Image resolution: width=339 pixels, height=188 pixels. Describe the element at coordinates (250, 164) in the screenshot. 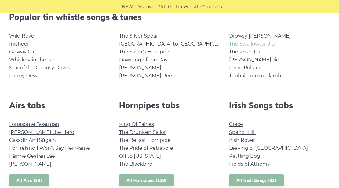

I see `a: Fields of Athenry` at that location.